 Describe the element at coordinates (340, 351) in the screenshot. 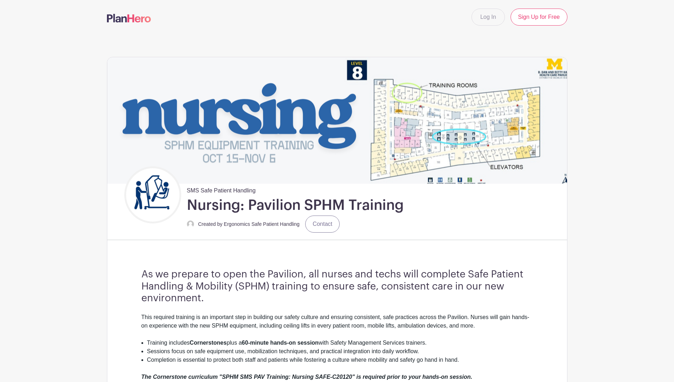

I see `li: Sessions focus on safe equipment use, mobilization techniques, and practical integration into dai...` at that location.